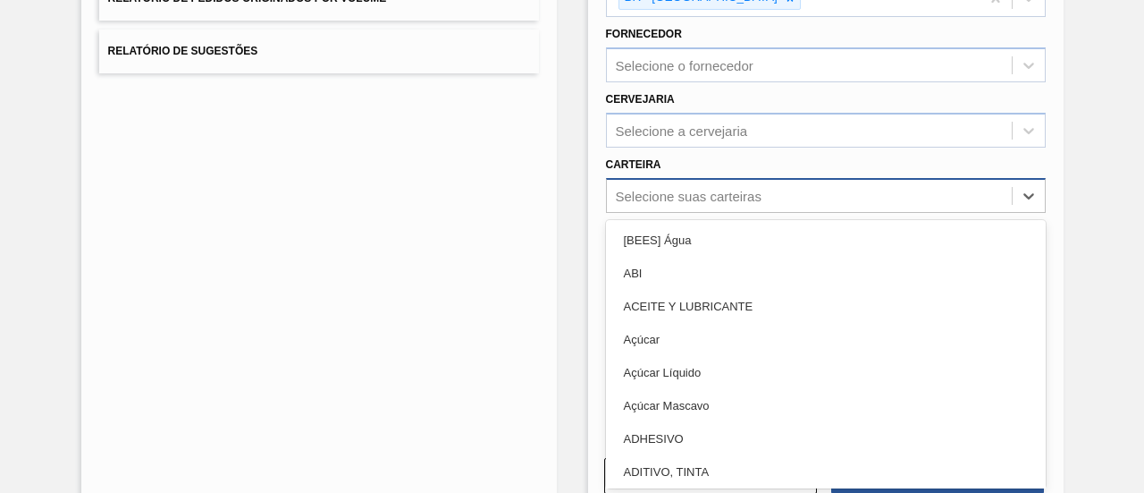  What do you see at coordinates (688, 195) in the screenshot?
I see `div: Selecione suas carteiras` at bounding box center [688, 195].